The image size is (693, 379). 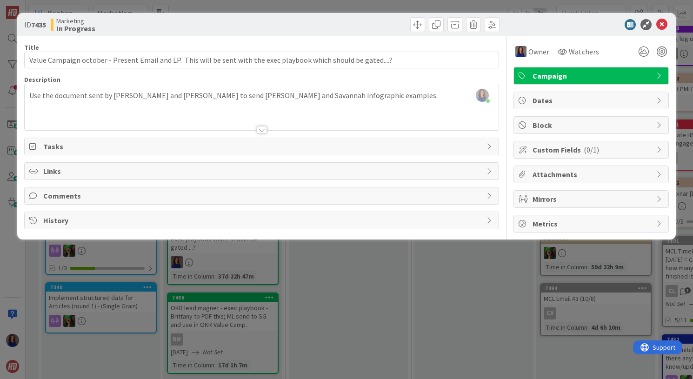 I want to click on span: Owner, so click(x=538, y=52).